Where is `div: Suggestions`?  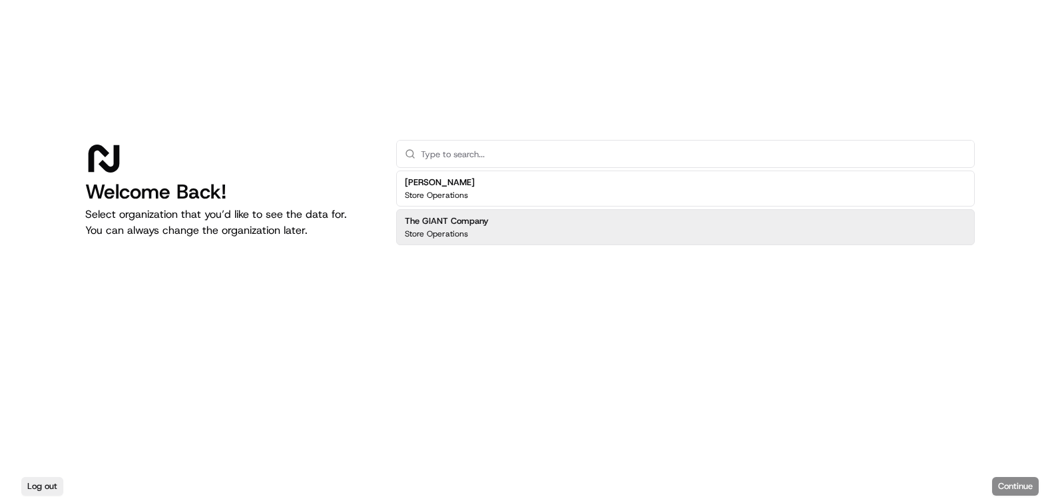
div: Suggestions is located at coordinates (685, 208).